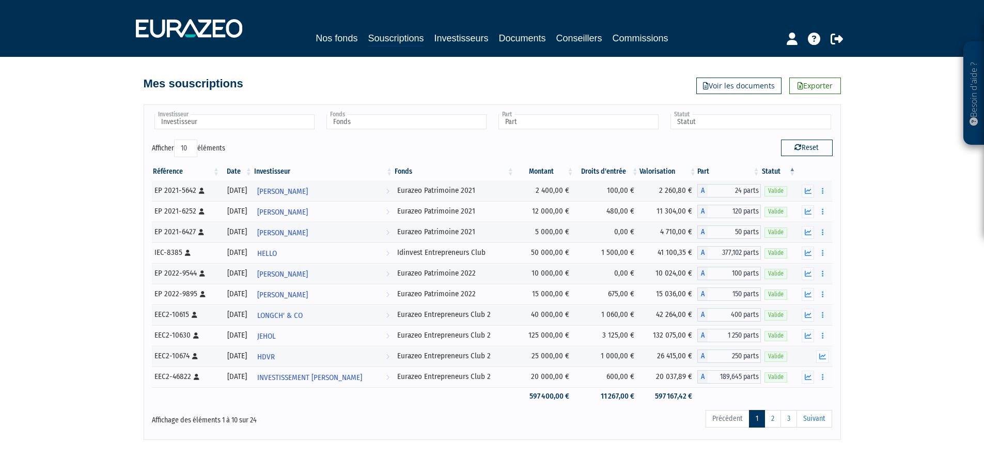 This screenshot has height=471, width=984. I want to click on button: Reset, so click(807, 148).